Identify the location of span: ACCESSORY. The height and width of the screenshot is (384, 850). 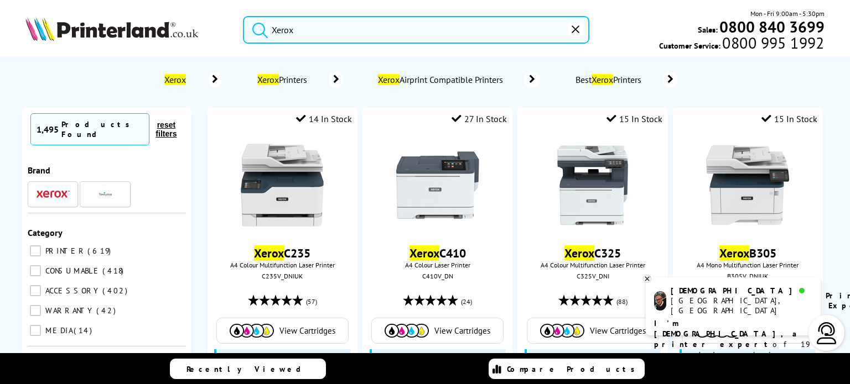
(72, 291).